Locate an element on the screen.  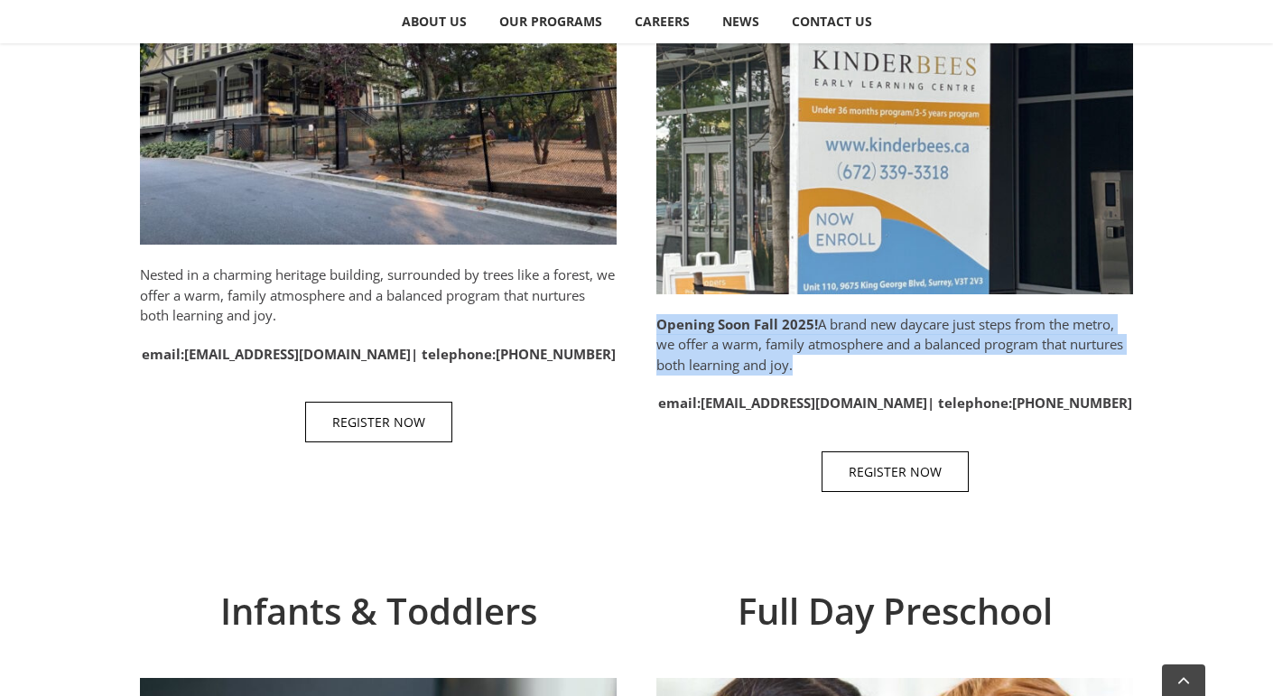
span: ABOUT US is located at coordinates (434, 22).